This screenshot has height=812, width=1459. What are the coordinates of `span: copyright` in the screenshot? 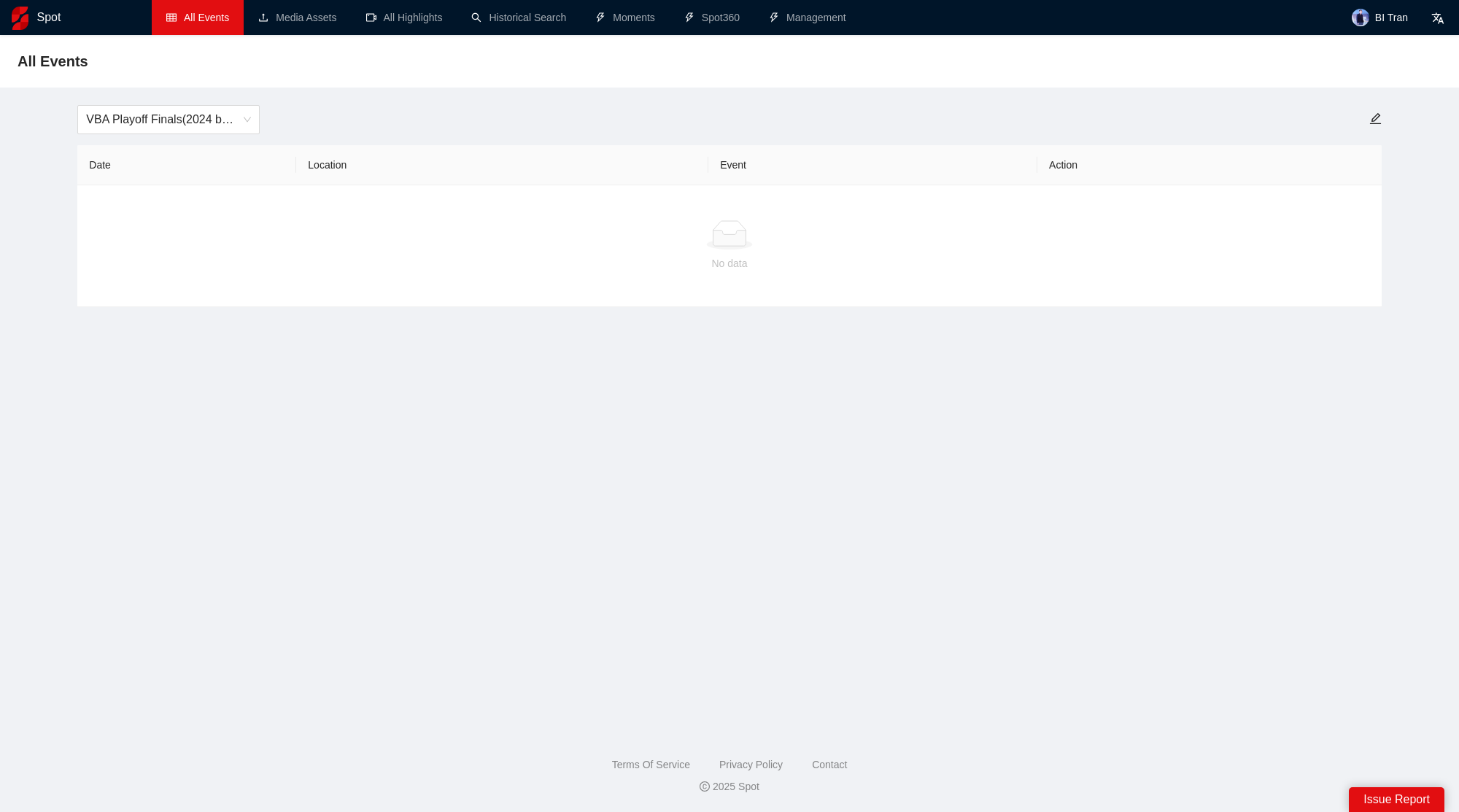 It's located at (705, 786).